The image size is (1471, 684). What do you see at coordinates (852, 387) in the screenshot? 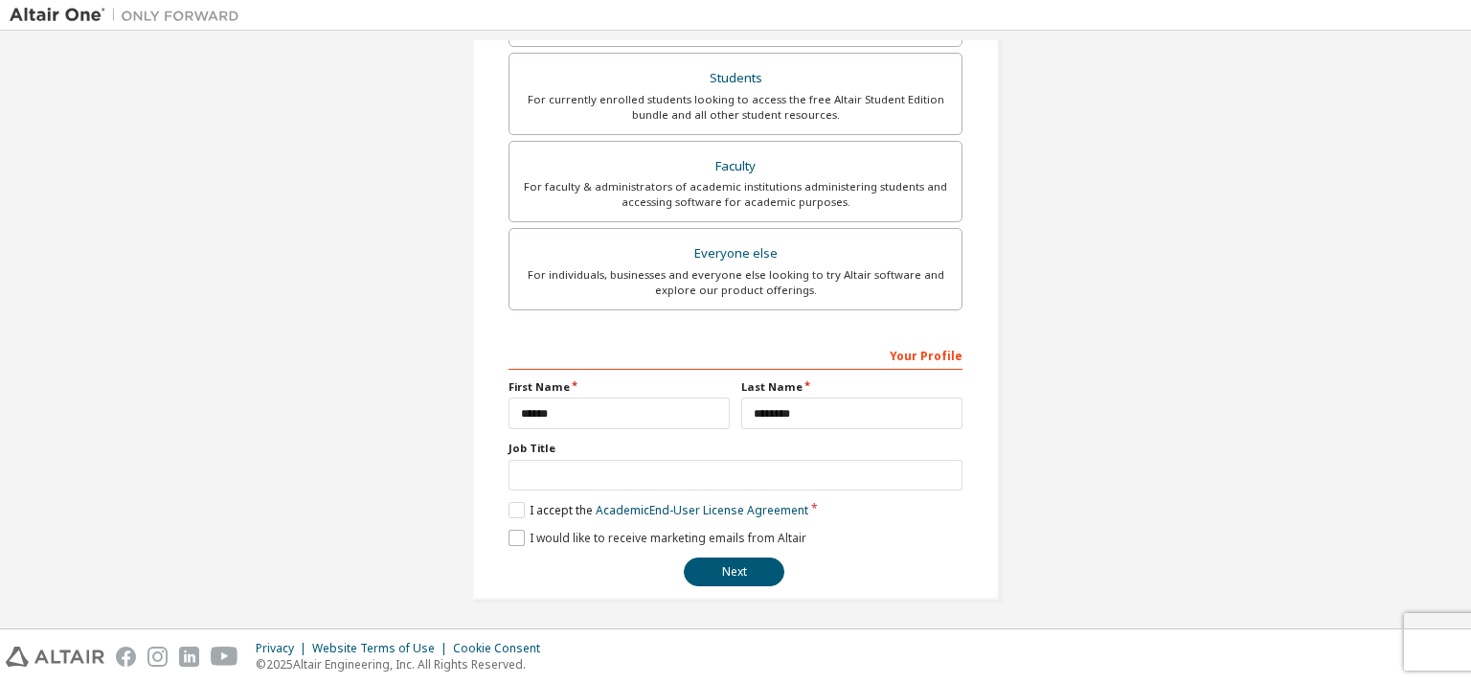
I see `label: Last Name` at bounding box center [852, 387].